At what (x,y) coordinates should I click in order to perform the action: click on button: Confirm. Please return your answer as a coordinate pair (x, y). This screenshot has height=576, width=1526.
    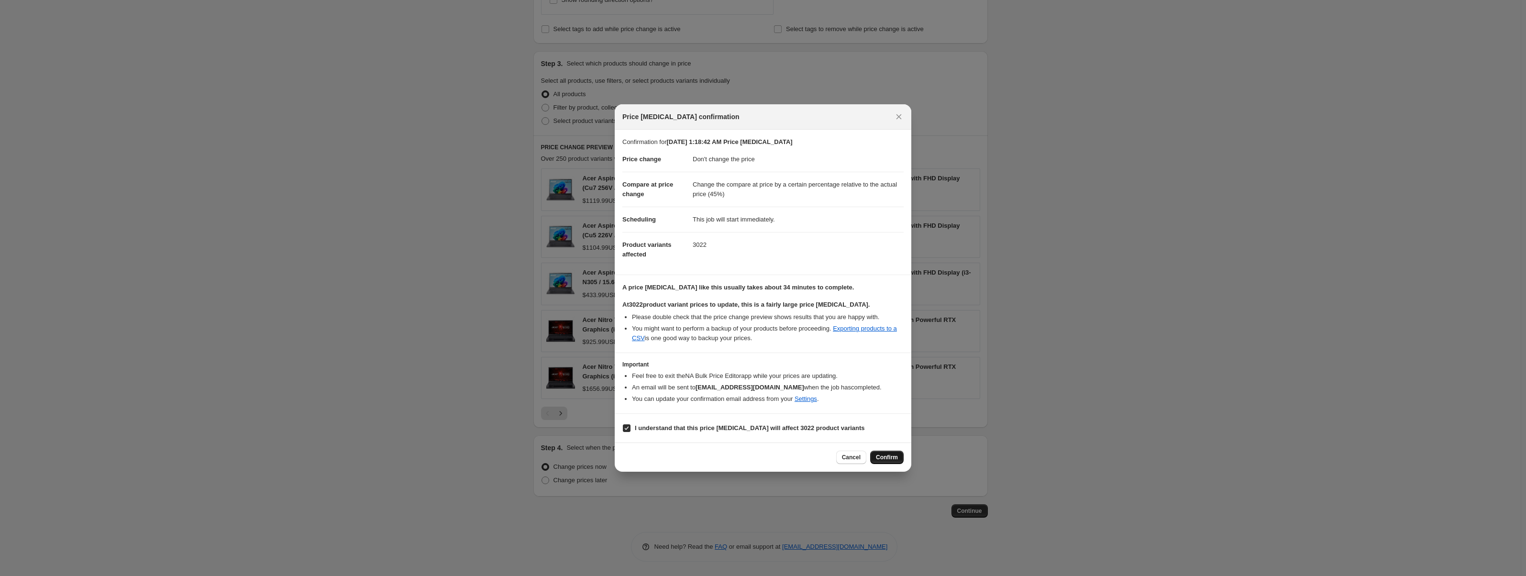
    Looking at the image, I should click on (887, 457).